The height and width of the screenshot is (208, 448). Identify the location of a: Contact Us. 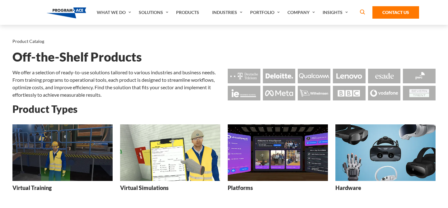
(396, 12).